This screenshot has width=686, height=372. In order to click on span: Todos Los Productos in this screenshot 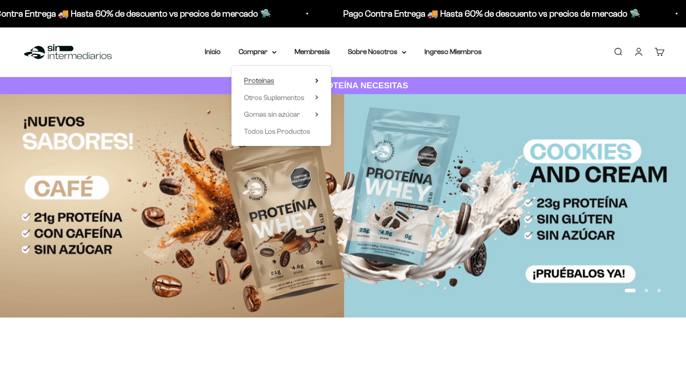, I will do `click(277, 131)`.